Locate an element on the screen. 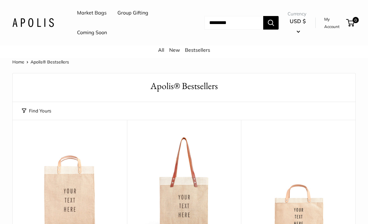 The image size is (368, 224). h1: Apolis® Bestsellers is located at coordinates (184, 86).